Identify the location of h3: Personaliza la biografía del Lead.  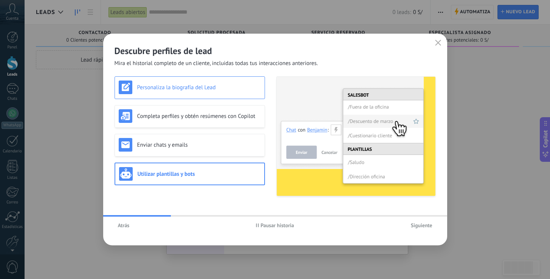
(199, 87).